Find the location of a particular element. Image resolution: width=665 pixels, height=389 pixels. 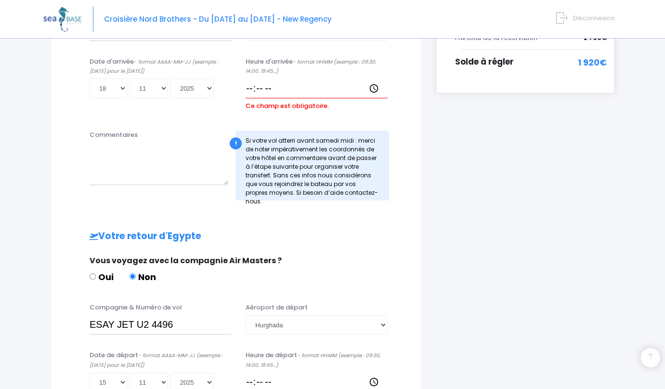

h2: Votre retour d'Egypte is located at coordinates (236, 236).